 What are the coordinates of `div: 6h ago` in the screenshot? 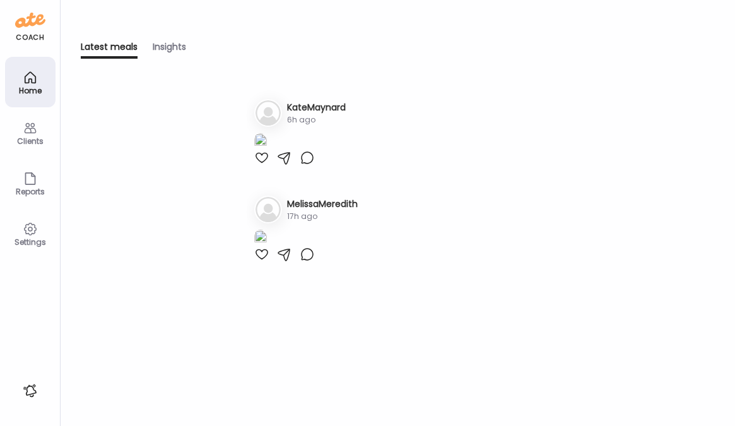 It's located at (316, 120).